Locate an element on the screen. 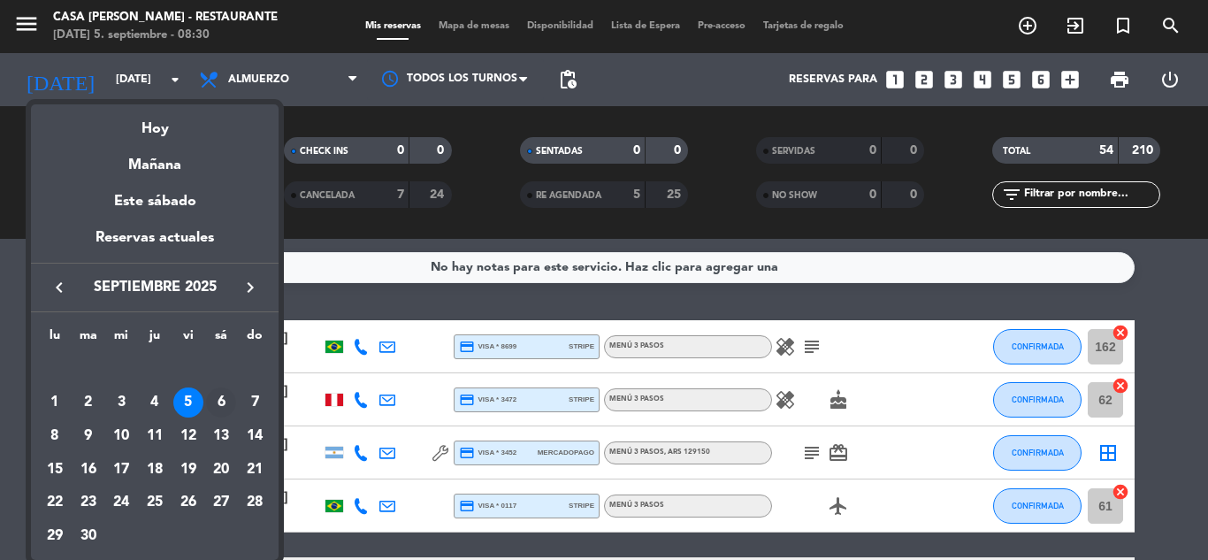 The height and width of the screenshot is (560, 1208). th: domingo is located at coordinates (255, 339).